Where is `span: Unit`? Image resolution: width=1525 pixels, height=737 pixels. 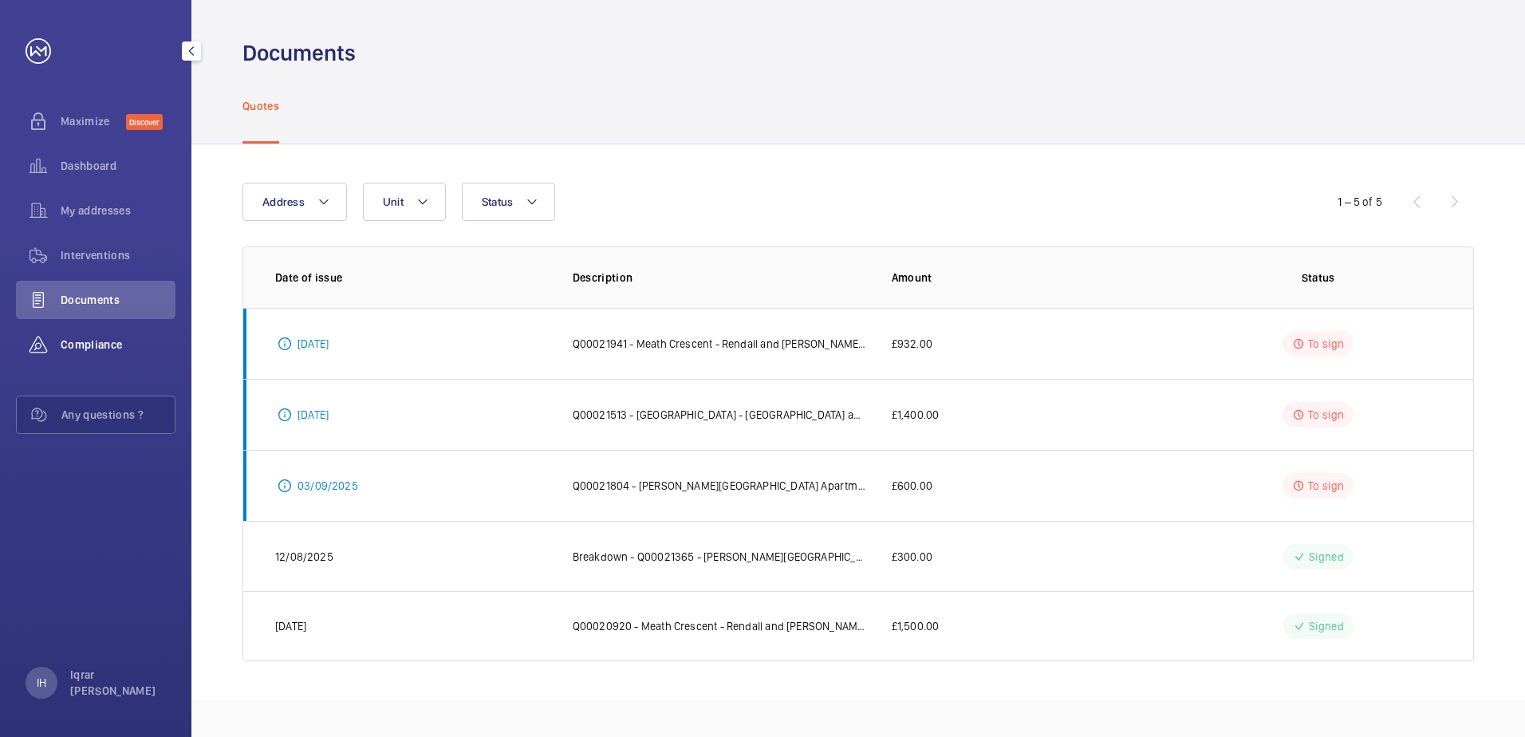
span: Unit is located at coordinates (393, 202).